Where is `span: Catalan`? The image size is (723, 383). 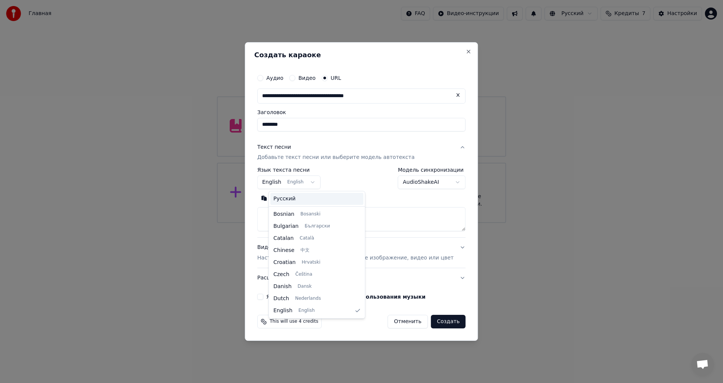
span: Catalan is located at coordinates (284, 238).